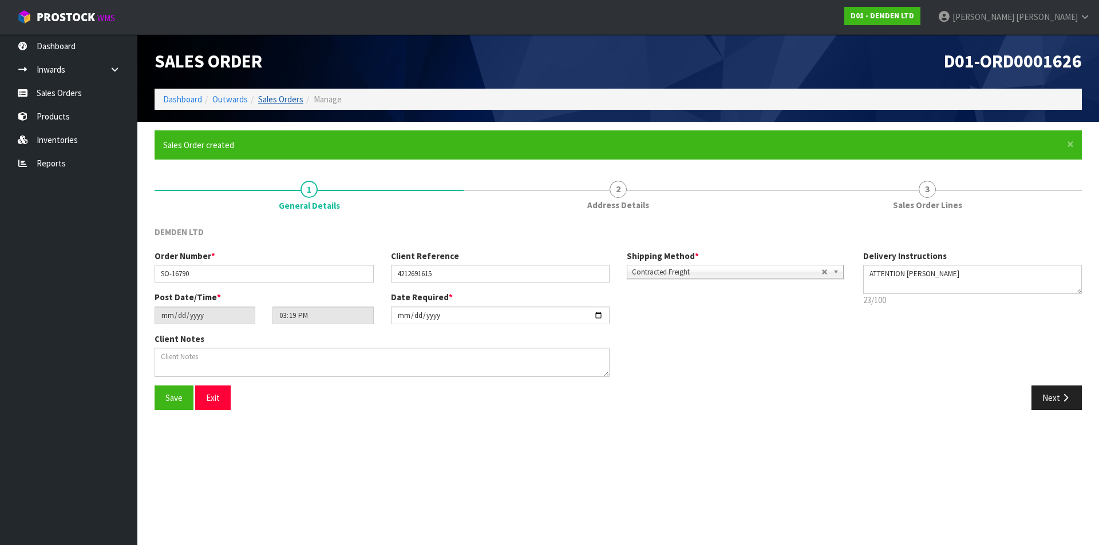 The image size is (1099, 545). What do you see at coordinates (327, 99) in the screenshot?
I see `span: Manage` at bounding box center [327, 99].